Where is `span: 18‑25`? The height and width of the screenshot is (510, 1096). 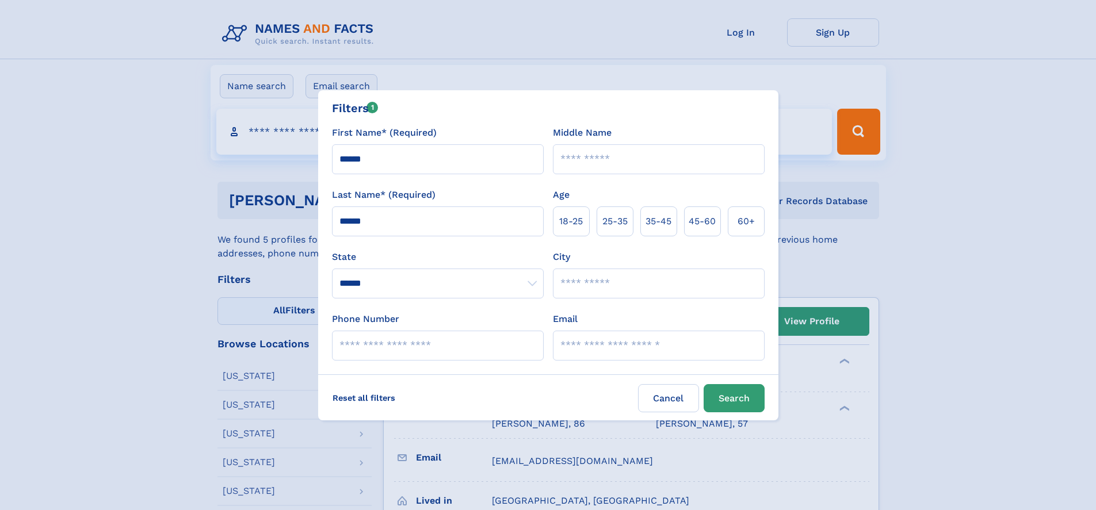 span: 18‑25 is located at coordinates (571, 222).